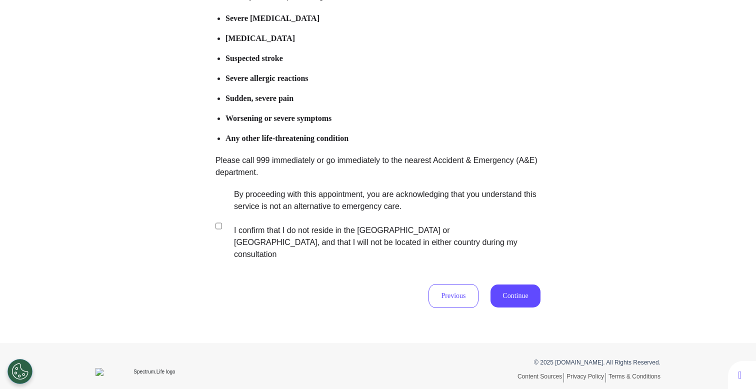  What do you see at coordinates (150, 372) in the screenshot?
I see `img: Spectrum.Life logo` at bounding box center [150, 372].